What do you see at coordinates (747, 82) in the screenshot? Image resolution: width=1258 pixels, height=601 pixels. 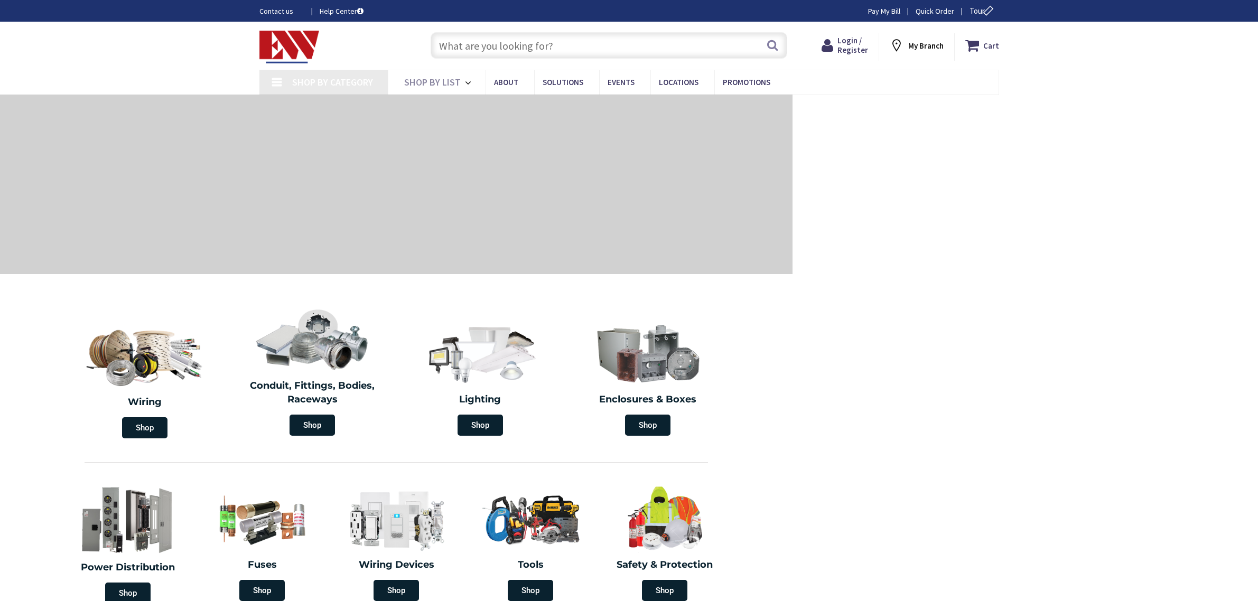 I see `span: Promotions` at bounding box center [747, 82].